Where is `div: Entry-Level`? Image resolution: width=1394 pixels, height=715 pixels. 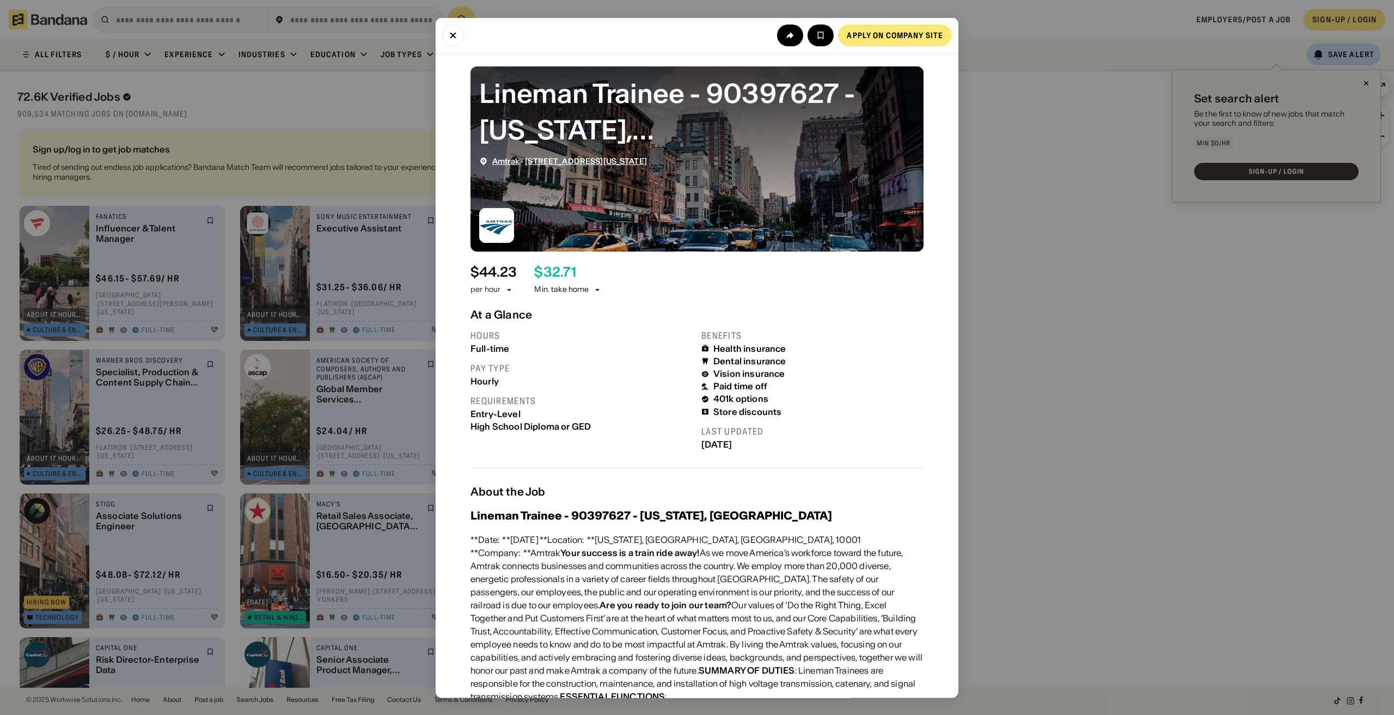 div: Entry-Level is located at coordinates (582, 413).